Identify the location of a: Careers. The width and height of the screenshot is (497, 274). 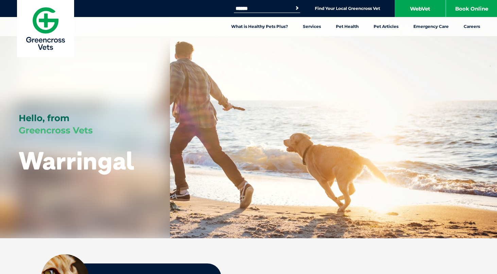
(472, 27).